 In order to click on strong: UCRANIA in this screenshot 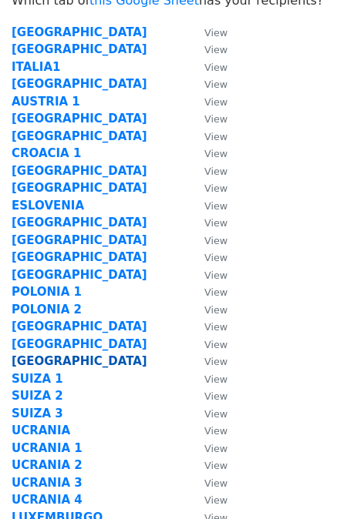, I will do `click(41, 431)`.